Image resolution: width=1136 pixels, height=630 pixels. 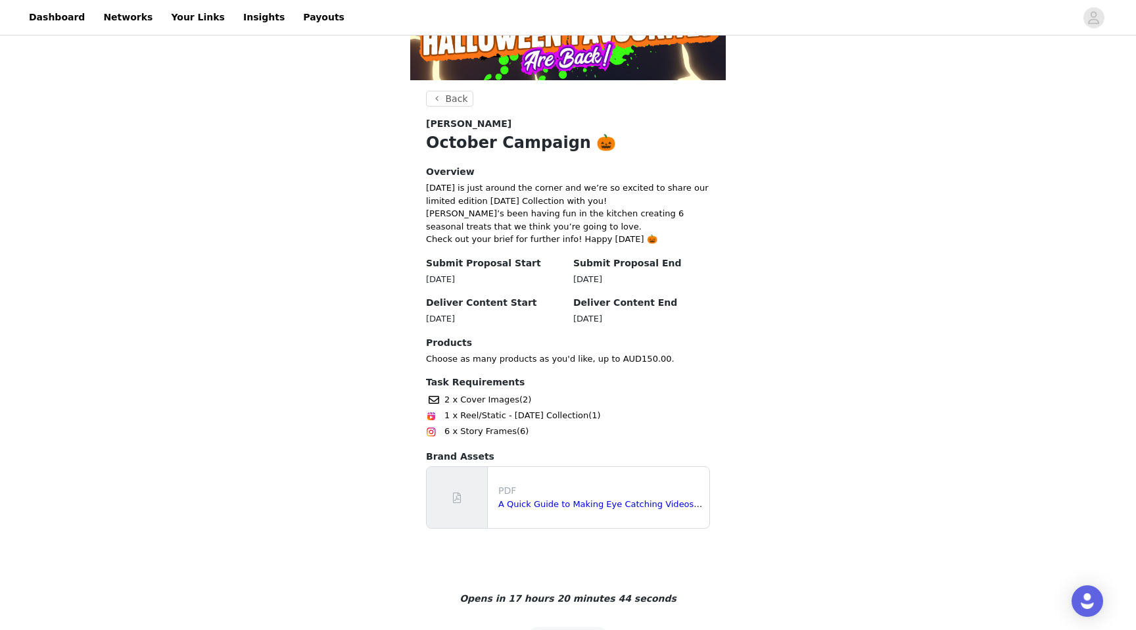 What do you see at coordinates (568, 343) in the screenshot?
I see `h4: Products` at bounding box center [568, 343].